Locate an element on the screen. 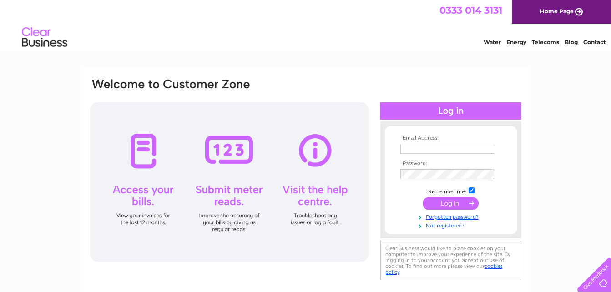 This screenshot has width=611, height=292. a: Forgotten password? is located at coordinates (452, 216).